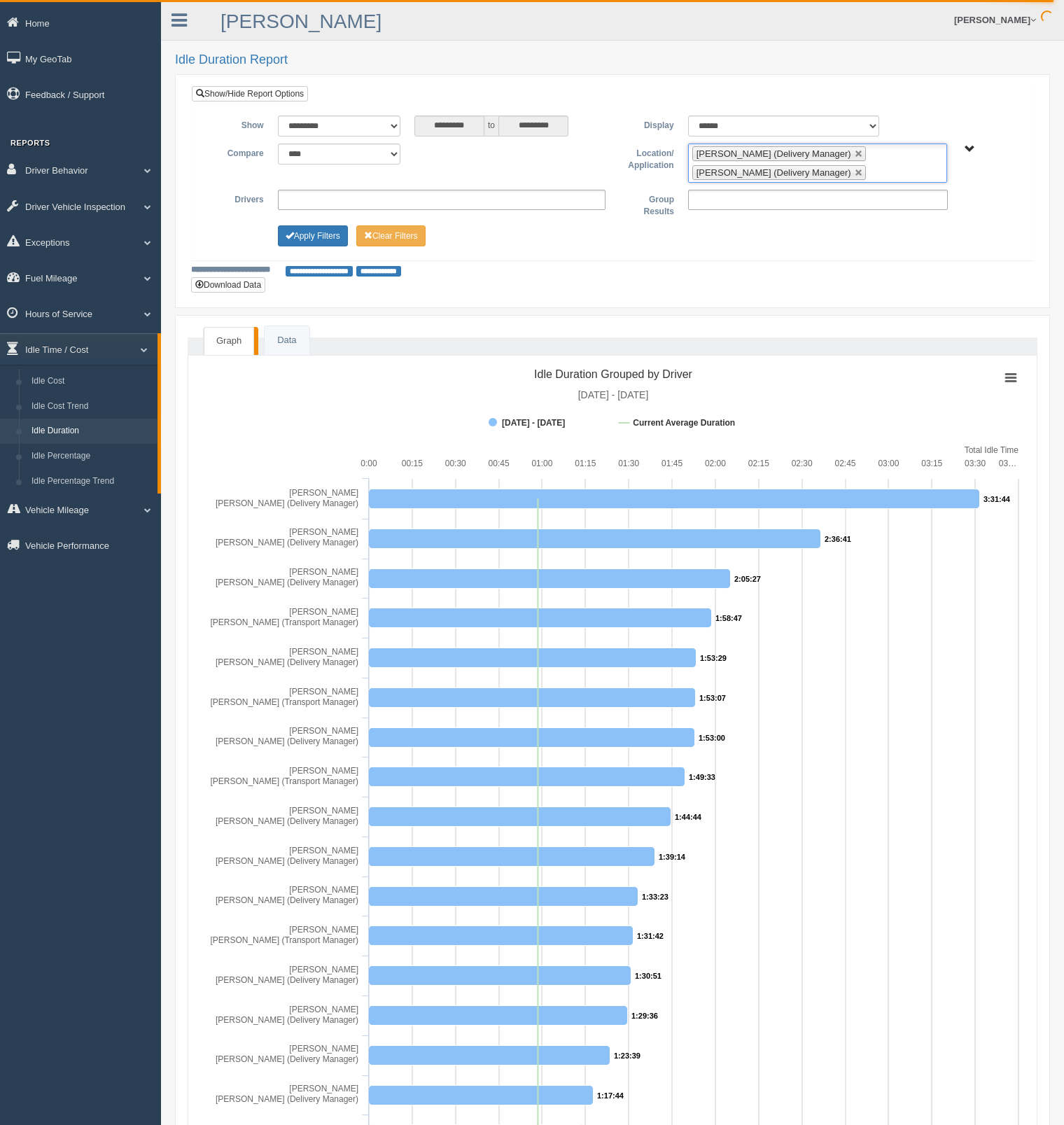 Image resolution: width=1064 pixels, height=1125 pixels. I want to click on text: 02:15, so click(759, 464).